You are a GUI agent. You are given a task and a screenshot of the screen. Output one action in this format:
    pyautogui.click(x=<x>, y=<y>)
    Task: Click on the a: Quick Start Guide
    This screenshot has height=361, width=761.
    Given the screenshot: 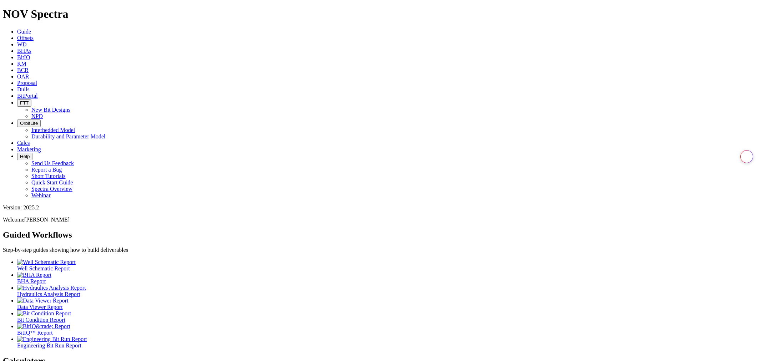 What is the action you would take?
    pyautogui.click(x=52, y=182)
    